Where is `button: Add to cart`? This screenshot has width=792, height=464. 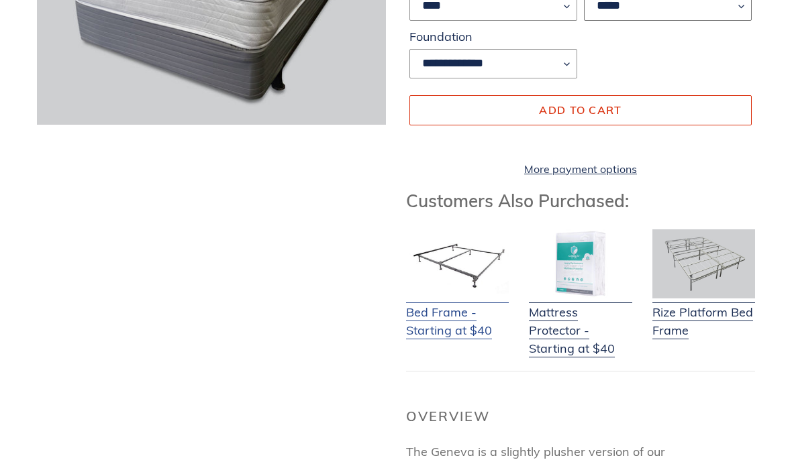 button: Add to cart is located at coordinates (581, 110).